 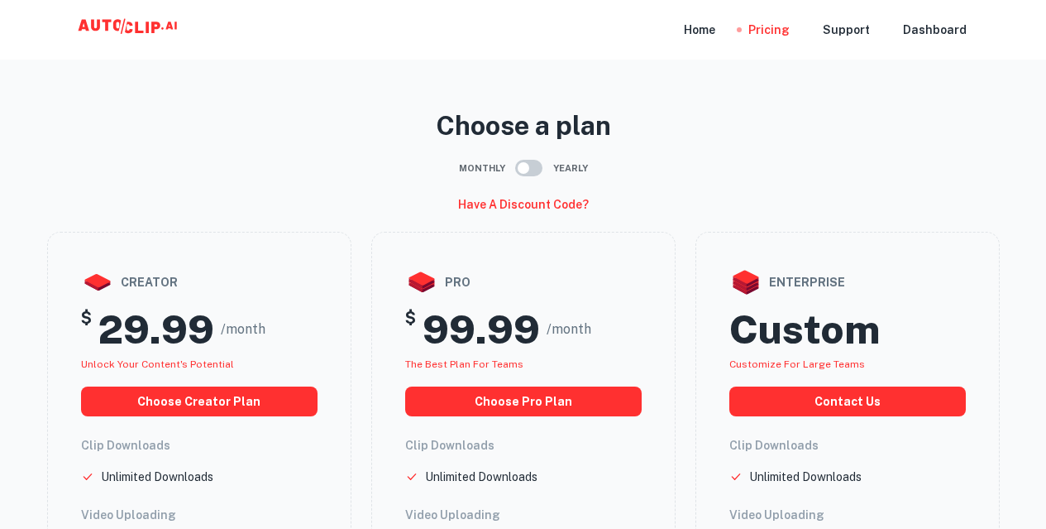 I want to click on button: choose creator plan, so click(x=199, y=401).